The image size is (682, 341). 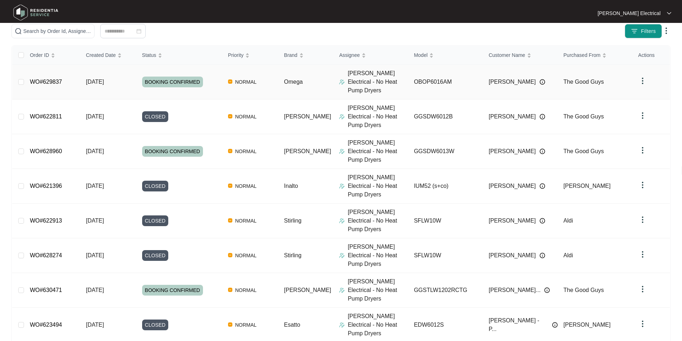 I want to click on a: WO#622811, so click(x=46, y=116).